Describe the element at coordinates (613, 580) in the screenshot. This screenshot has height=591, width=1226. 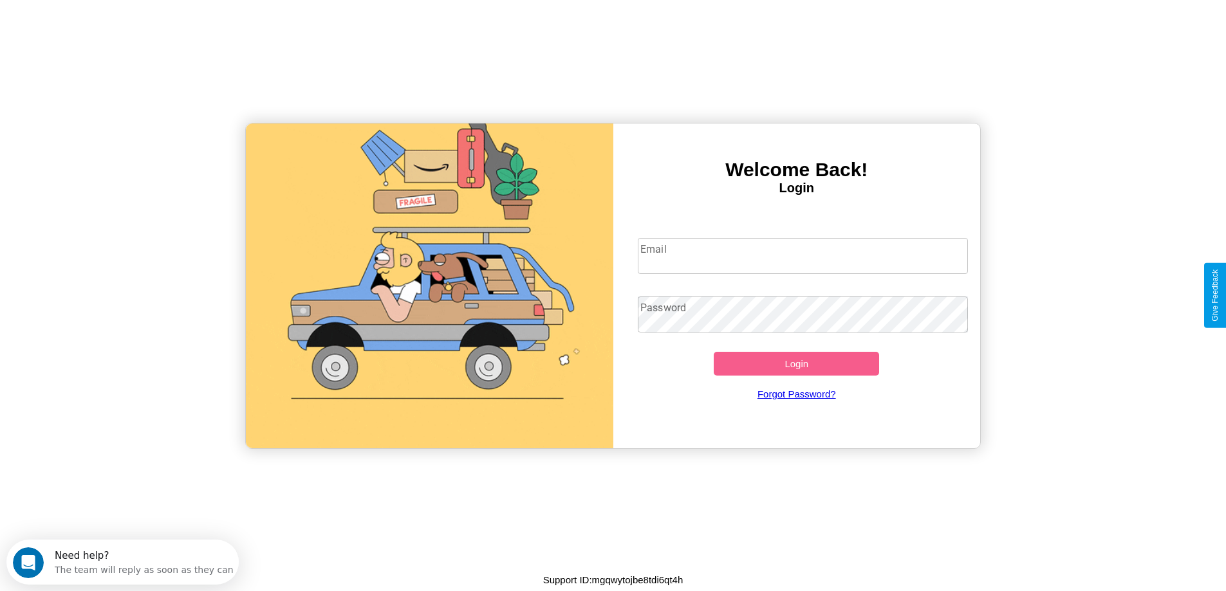
I see `p: Support ID: mgqwytojbe8tdi6qt4h` at that location.